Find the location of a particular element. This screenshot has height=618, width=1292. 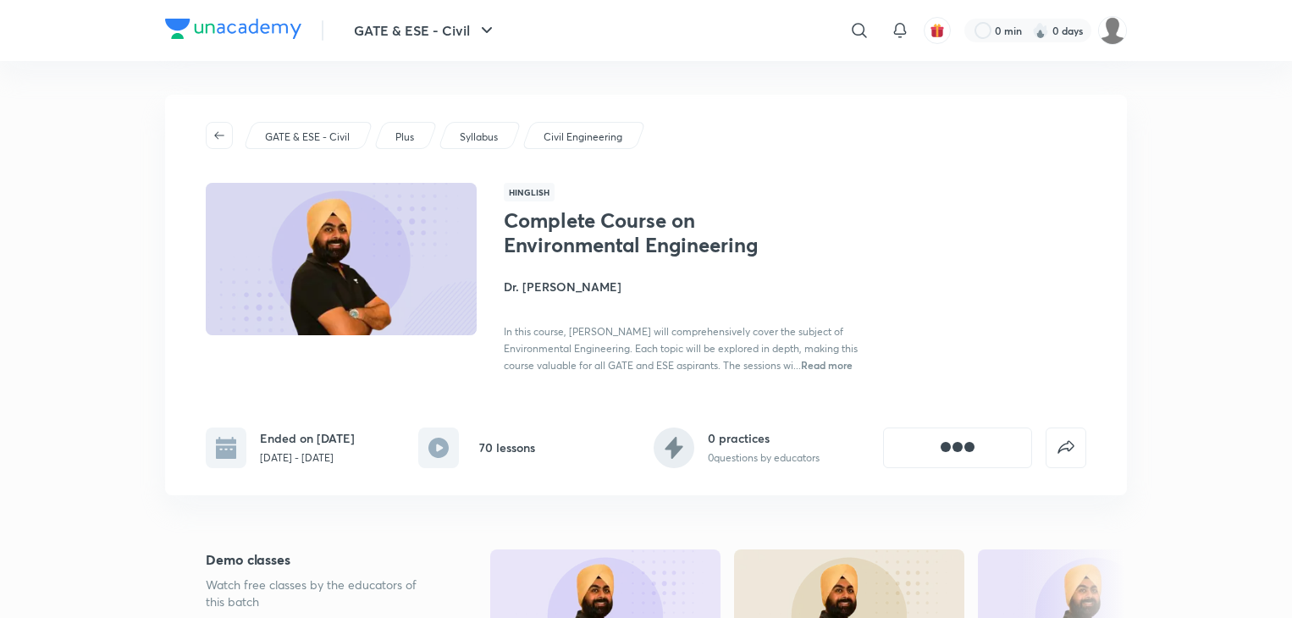

img: avatar is located at coordinates (937, 30).